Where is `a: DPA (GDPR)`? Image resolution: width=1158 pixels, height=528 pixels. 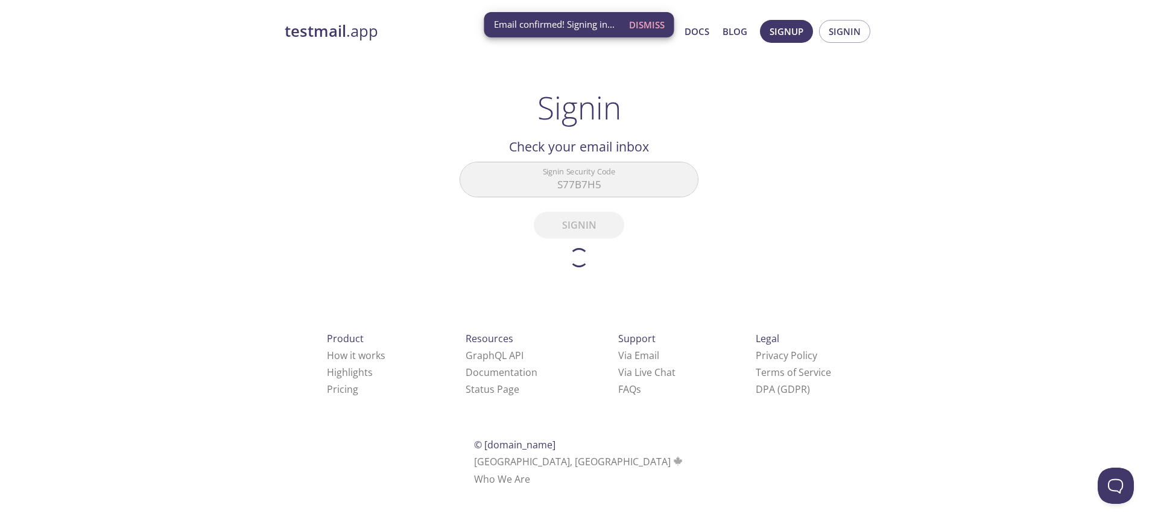 a: DPA (GDPR) is located at coordinates (783, 389).